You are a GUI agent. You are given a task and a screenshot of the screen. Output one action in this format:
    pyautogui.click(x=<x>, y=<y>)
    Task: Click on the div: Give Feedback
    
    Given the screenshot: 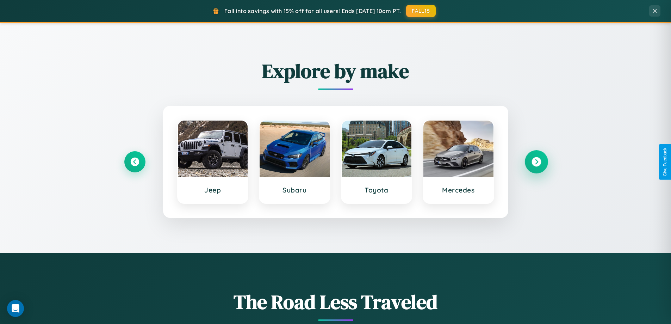 What is the action you would take?
    pyautogui.click(x=665, y=162)
    